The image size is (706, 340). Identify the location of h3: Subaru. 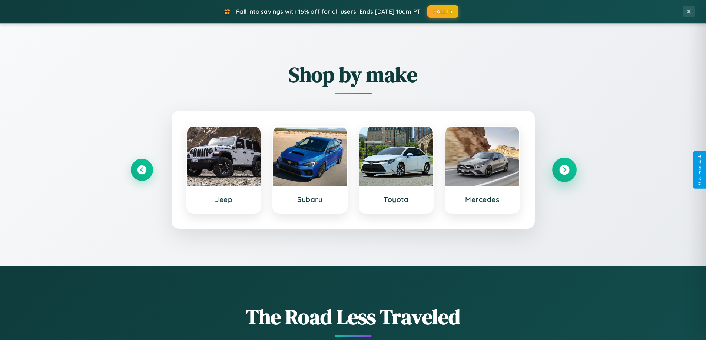
(310, 200).